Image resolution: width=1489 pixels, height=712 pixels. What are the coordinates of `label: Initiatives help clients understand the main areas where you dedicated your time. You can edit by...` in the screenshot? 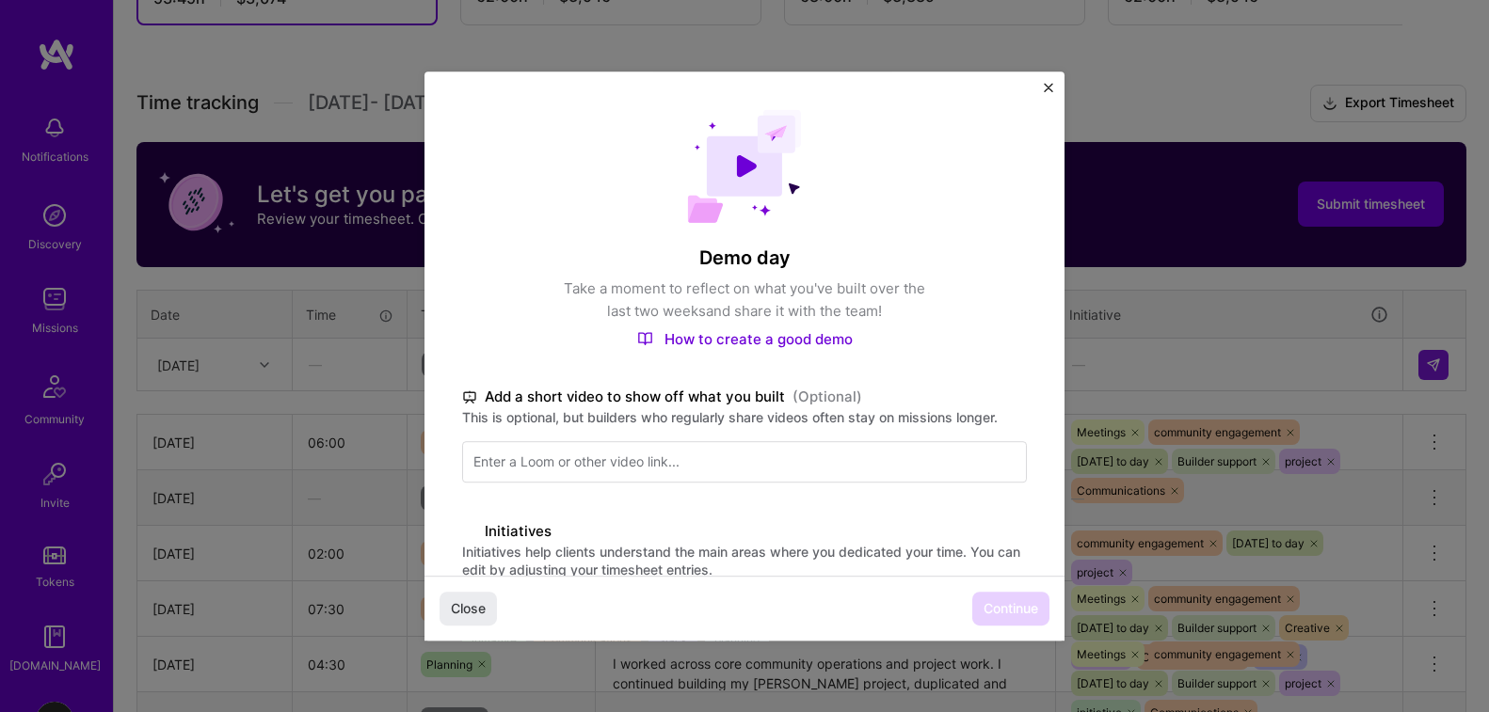 It's located at (744, 561).